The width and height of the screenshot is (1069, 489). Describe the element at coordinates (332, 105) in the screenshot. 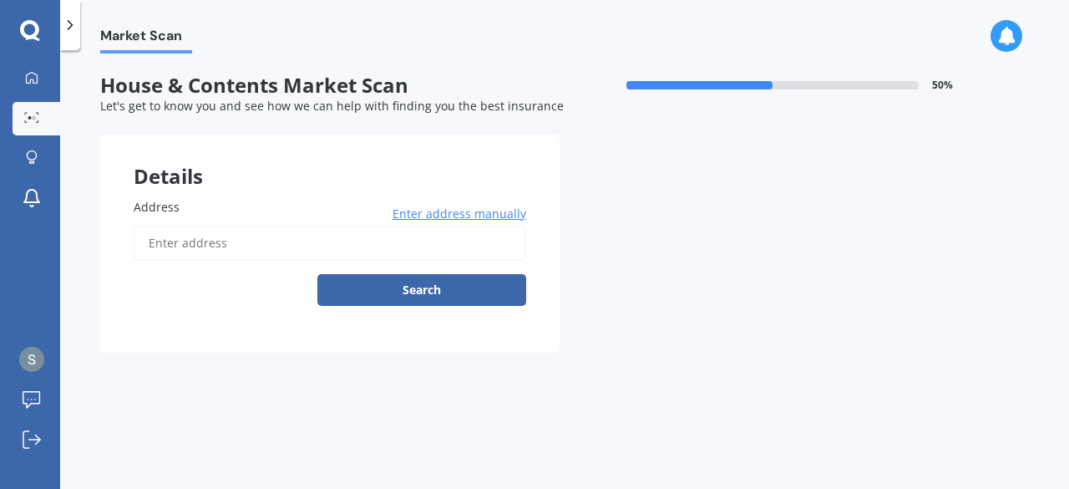

I see `span: Let's get to know you and see how we can help with finding you the best insurance` at that location.